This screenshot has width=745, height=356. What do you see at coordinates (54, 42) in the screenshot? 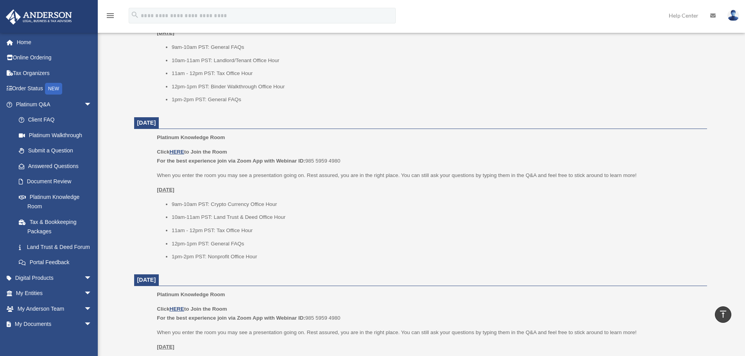
I see `a: Home` at bounding box center [54, 42].